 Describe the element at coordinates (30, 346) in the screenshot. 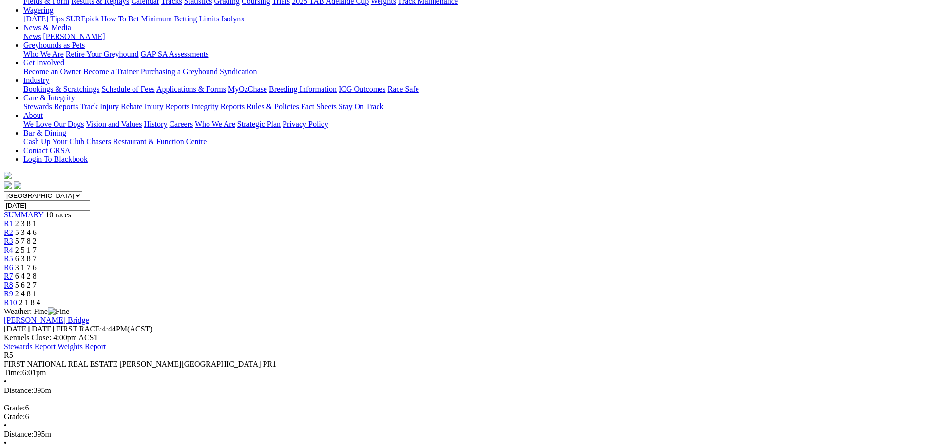

I see `a: Stewards Report` at that location.